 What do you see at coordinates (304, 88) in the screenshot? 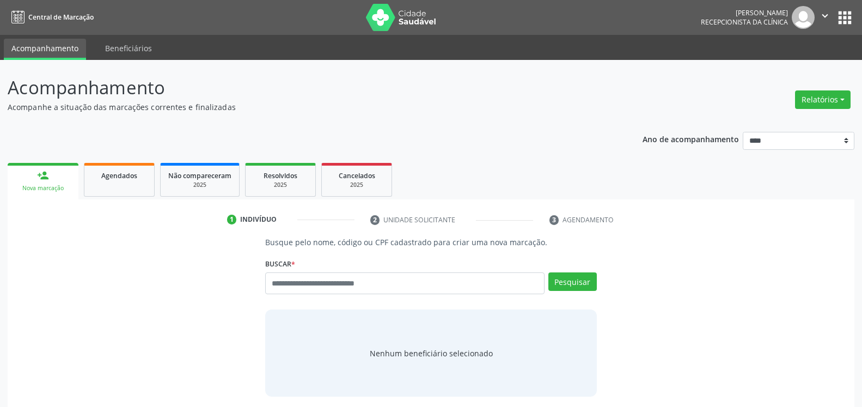
I see `p: Acompanhamento` at bounding box center [304, 88].